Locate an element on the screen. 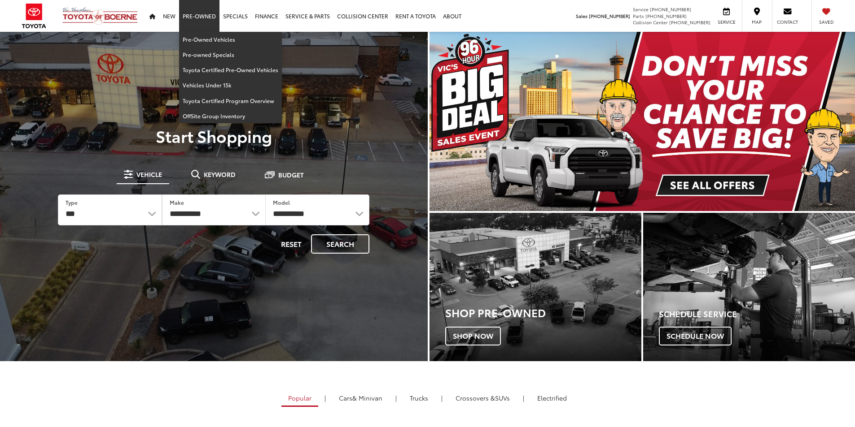 The image size is (855, 427). a: SUVs is located at coordinates (482, 398).